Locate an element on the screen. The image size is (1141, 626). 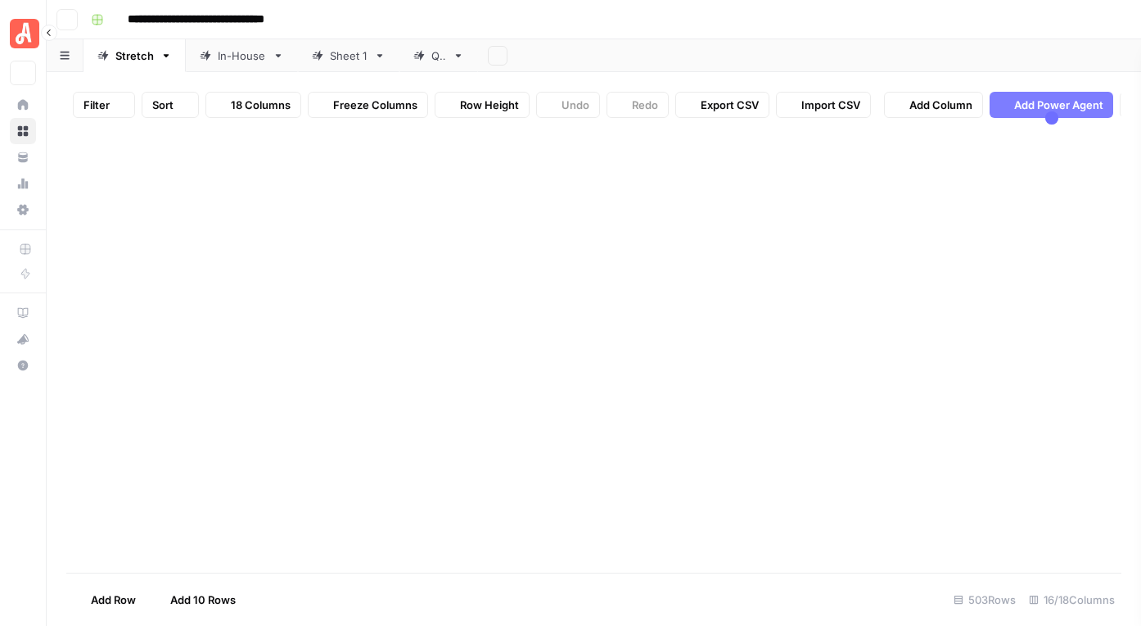
button: Redo is located at coordinates (638, 105).